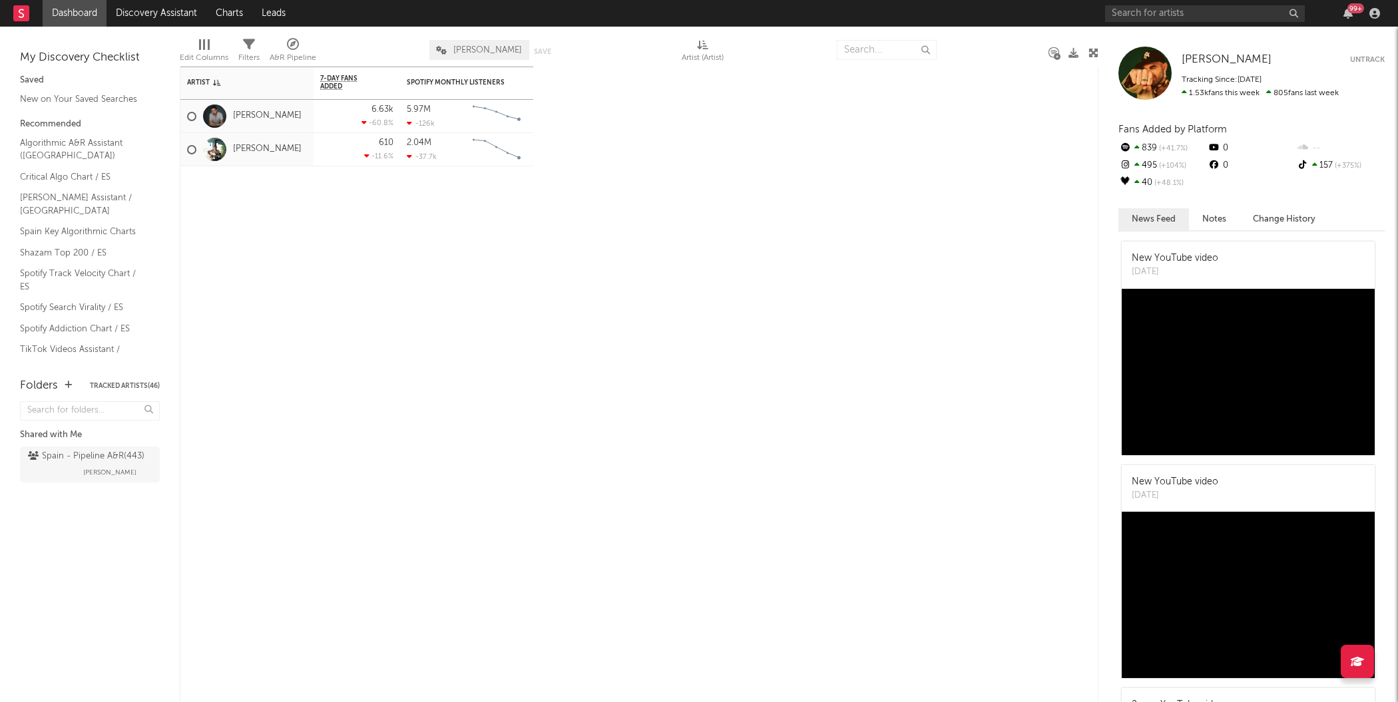 This screenshot has height=702, width=1398. I want to click on div: 2.04M, so click(419, 142).